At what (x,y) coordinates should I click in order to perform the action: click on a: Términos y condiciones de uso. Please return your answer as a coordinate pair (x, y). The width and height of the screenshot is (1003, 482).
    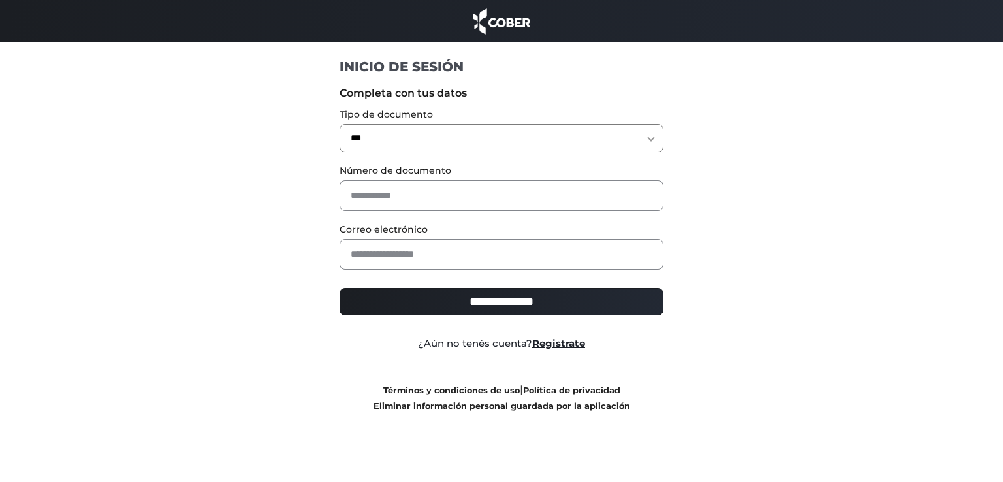
    Looking at the image, I should click on (451, 390).